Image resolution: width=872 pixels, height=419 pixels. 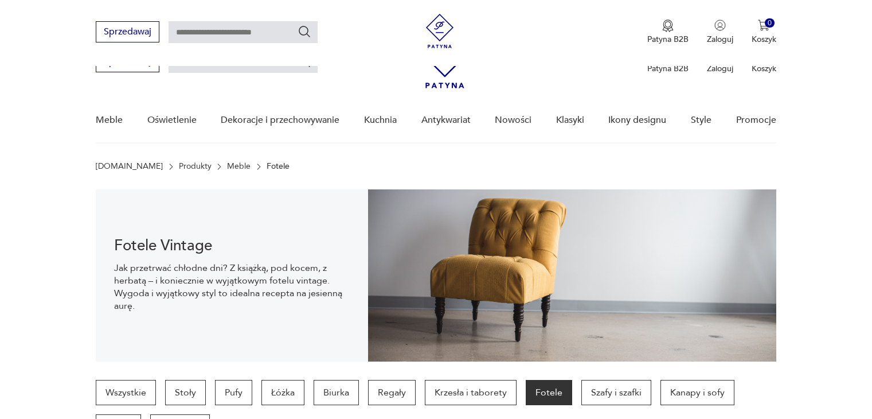 I want to click on a: Pufy, so click(x=233, y=392).